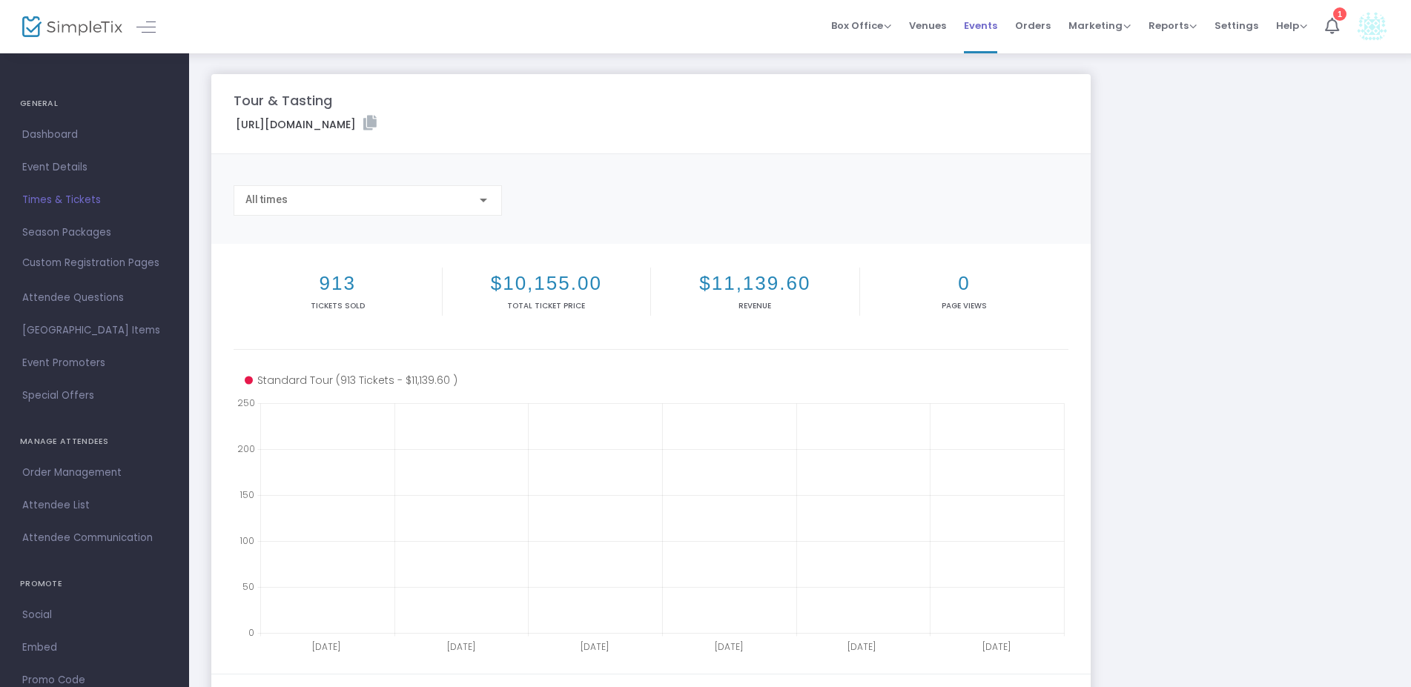 Image resolution: width=1411 pixels, height=687 pixels. Describe the element at coordinates (980, 25) in the screenshot. I see `span: Events` at that location.